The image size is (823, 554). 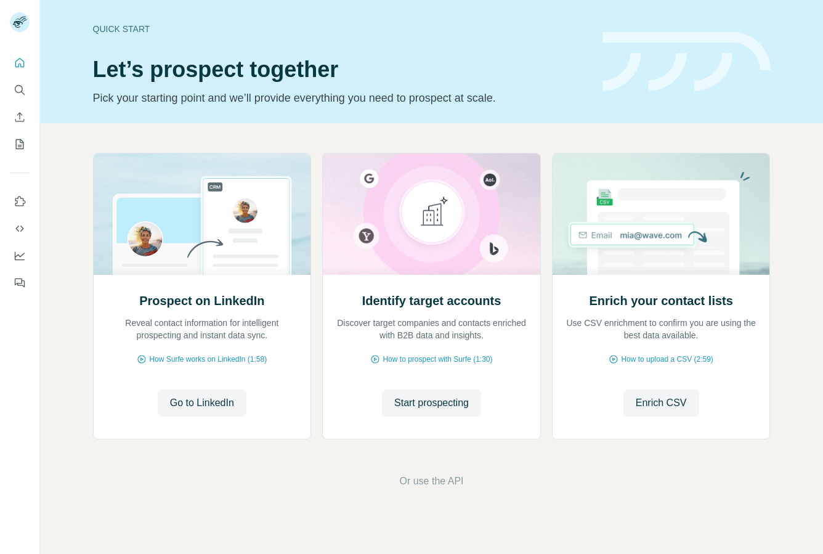 What do you see at coordinates (661, 214) in the screenshot?
I see `img: Enrich your contact lists` at bounding box center [661, 214].